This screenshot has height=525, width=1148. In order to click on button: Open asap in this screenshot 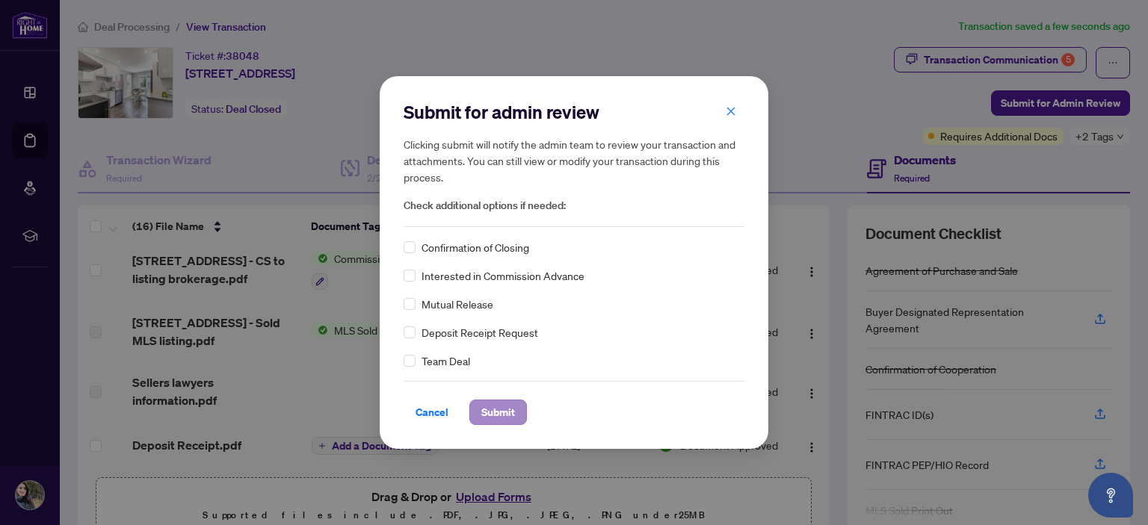, I will do `click(1110, 495)`.